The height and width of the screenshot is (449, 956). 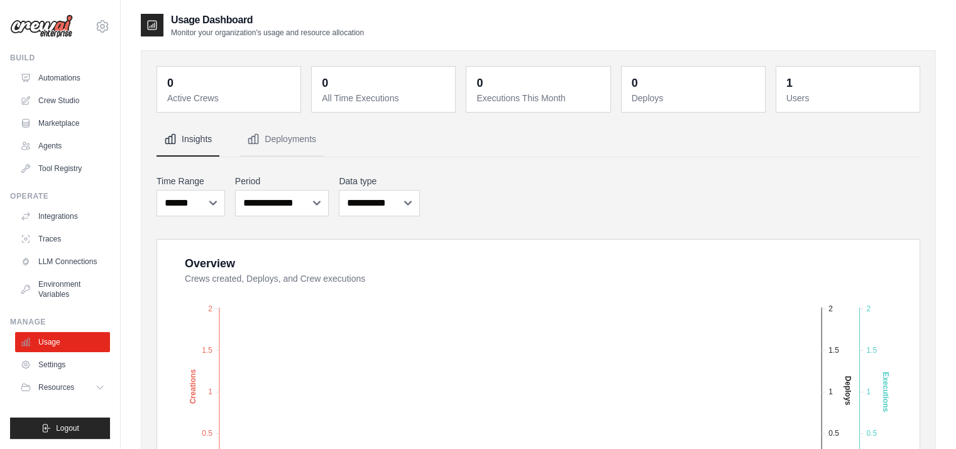 I want to click on h2: Usage Dashboard, so click(x=267, y=20).